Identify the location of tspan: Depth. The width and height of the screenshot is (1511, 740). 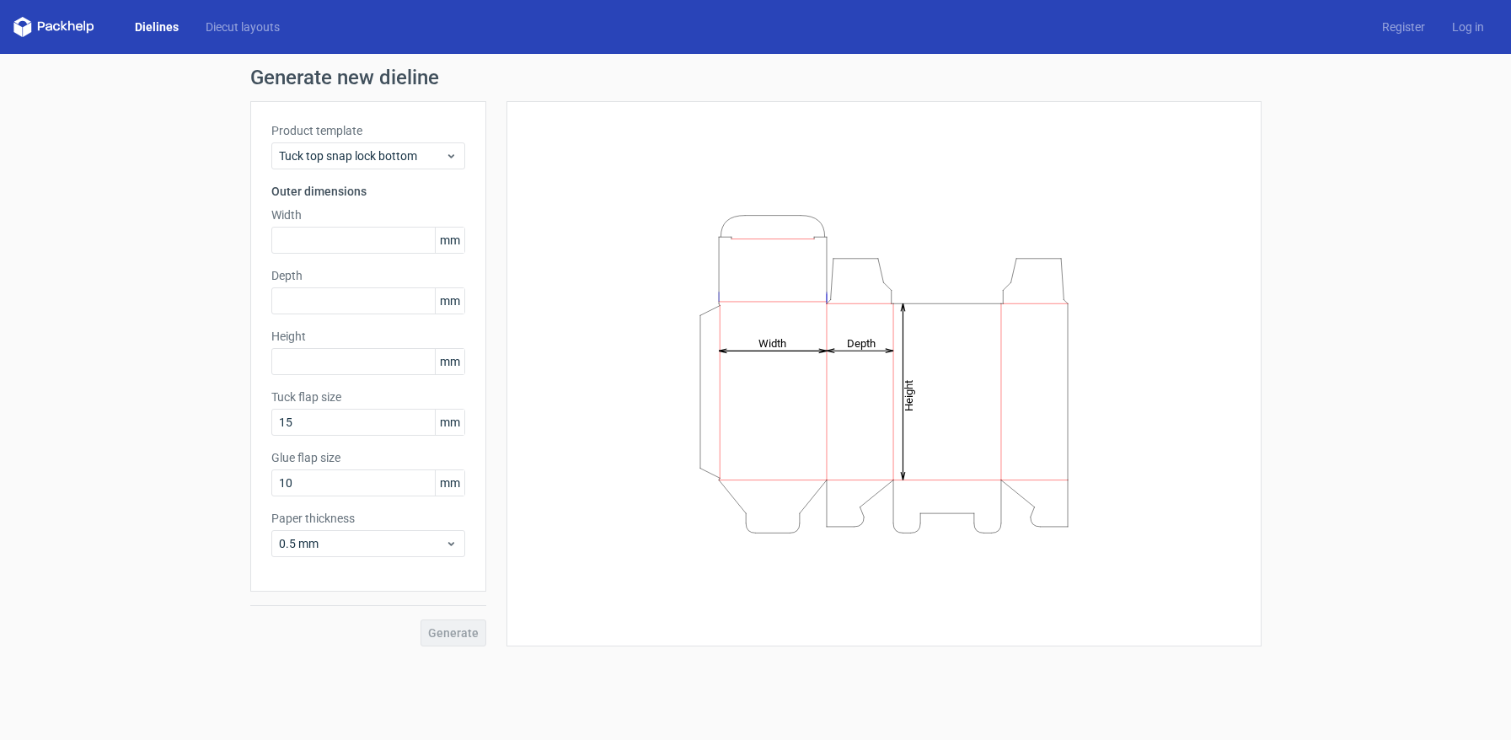
(861, 342).